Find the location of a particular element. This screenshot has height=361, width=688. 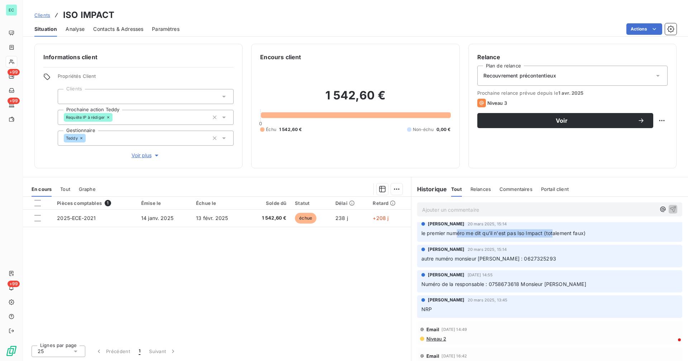

div: Échue le is located at coordinates (219, 203).